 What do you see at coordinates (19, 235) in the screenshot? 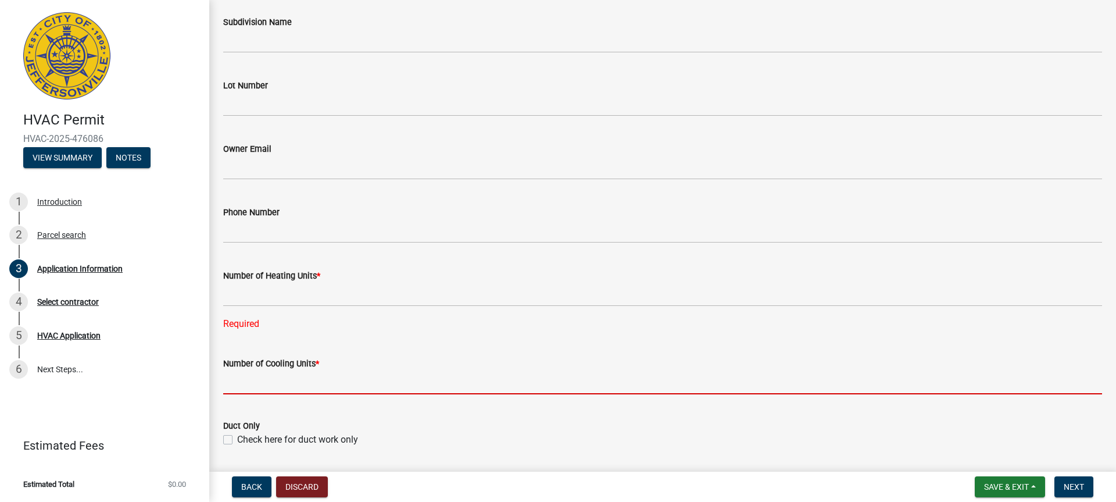
I see `div: 2` at bounding box center [19, 235].